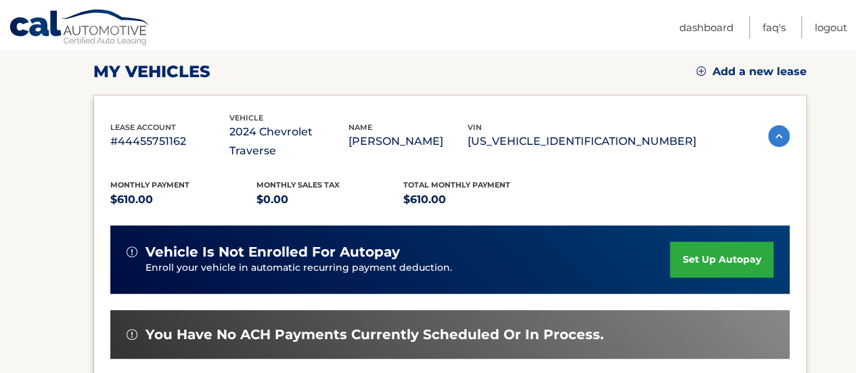 Image resolution: width=856 pixels, height=373 pixels. I want to click on a: Dashboard, so click(707, 27).